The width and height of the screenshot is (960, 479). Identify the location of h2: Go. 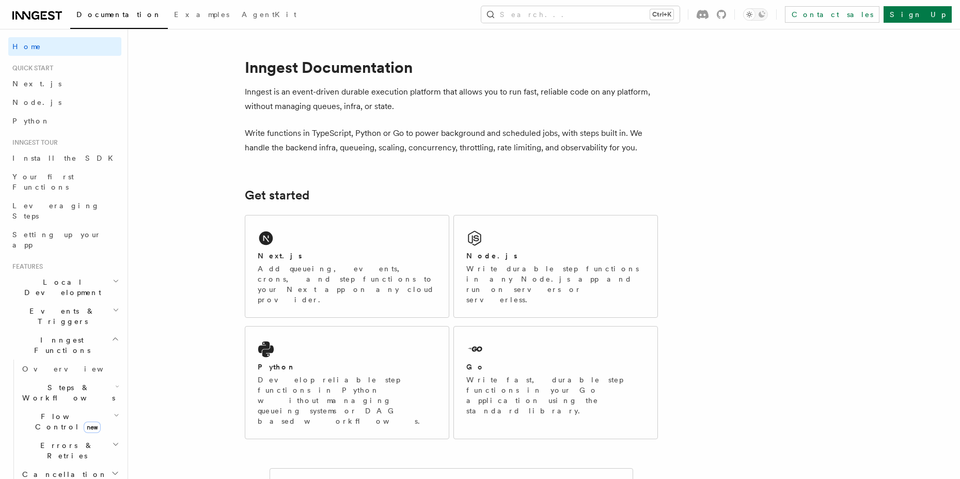
(475, 367).